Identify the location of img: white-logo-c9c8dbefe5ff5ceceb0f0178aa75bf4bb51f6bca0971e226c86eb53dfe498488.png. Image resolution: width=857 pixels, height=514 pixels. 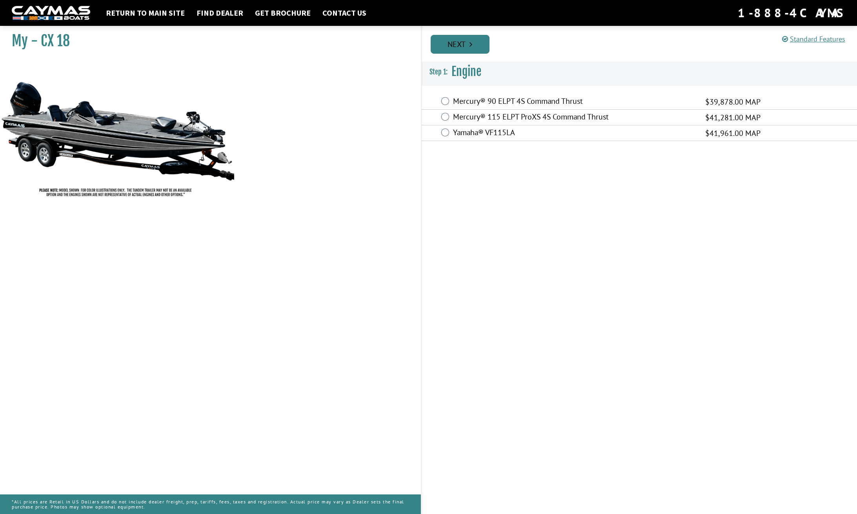
(51, 13).